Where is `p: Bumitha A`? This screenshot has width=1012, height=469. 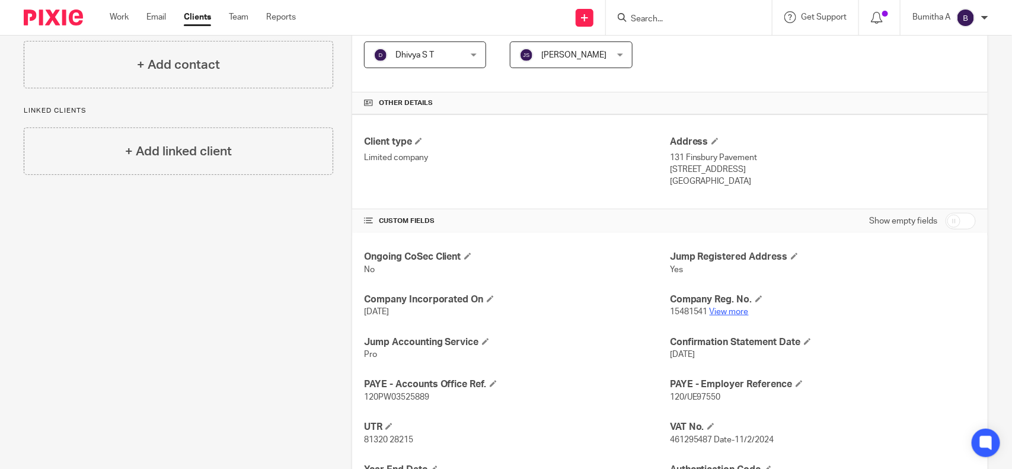
p: Bumitha A is located at coordinates (932, 17).